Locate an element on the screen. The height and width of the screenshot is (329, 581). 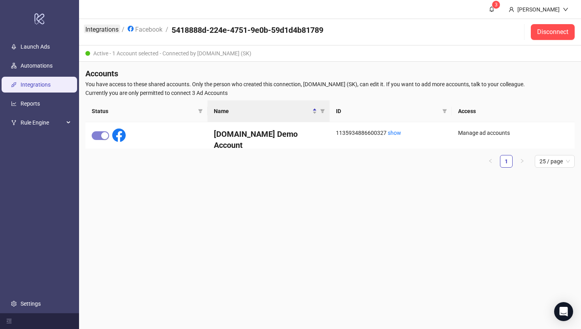
li: Next Page is located at coordinates (522, 161).